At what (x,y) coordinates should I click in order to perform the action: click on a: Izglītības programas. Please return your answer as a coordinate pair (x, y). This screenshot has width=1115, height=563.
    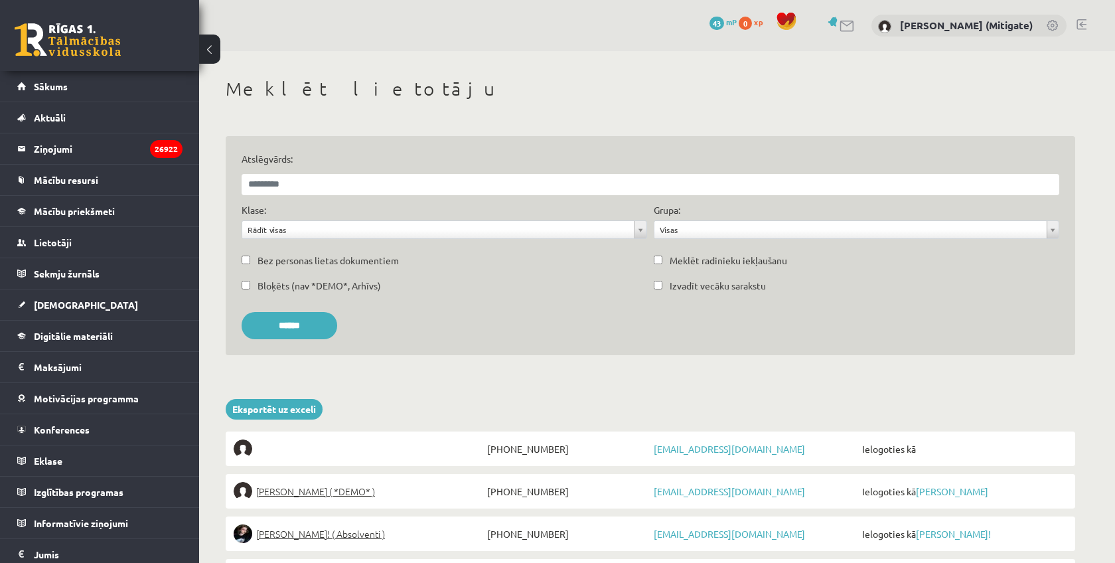
    Looking at the image, I should click on (100, 492).